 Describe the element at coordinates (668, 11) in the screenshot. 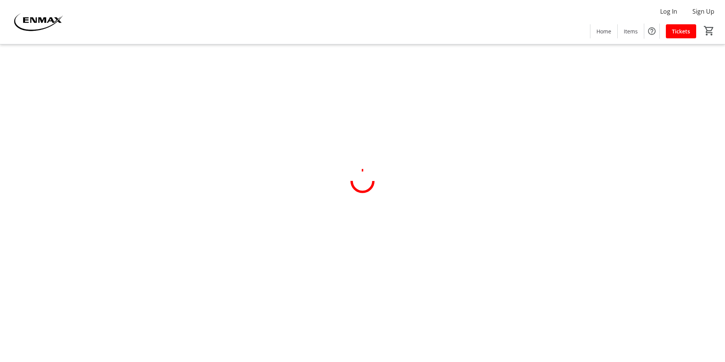

I see `button: Log In` at that location.